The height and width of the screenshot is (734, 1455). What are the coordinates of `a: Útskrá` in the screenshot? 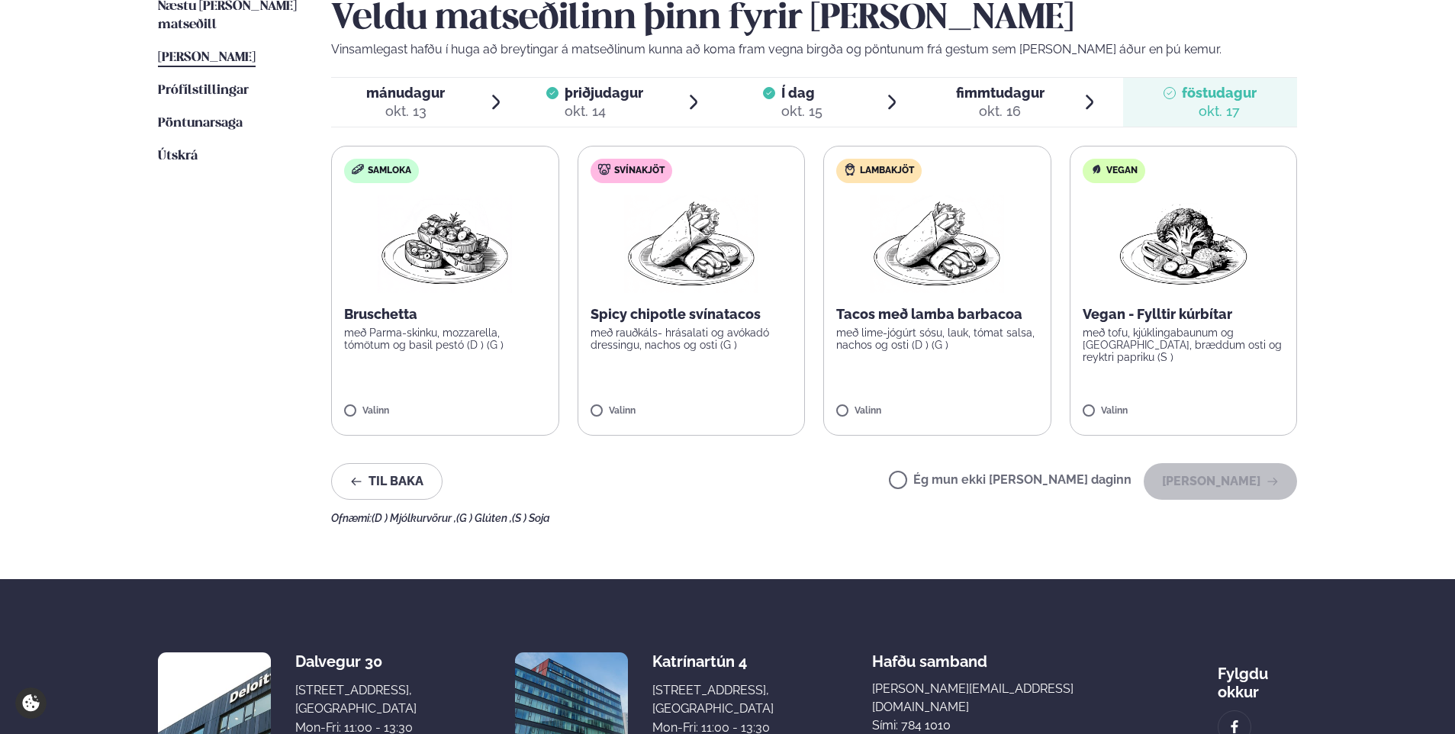 It's located at (178, 156).